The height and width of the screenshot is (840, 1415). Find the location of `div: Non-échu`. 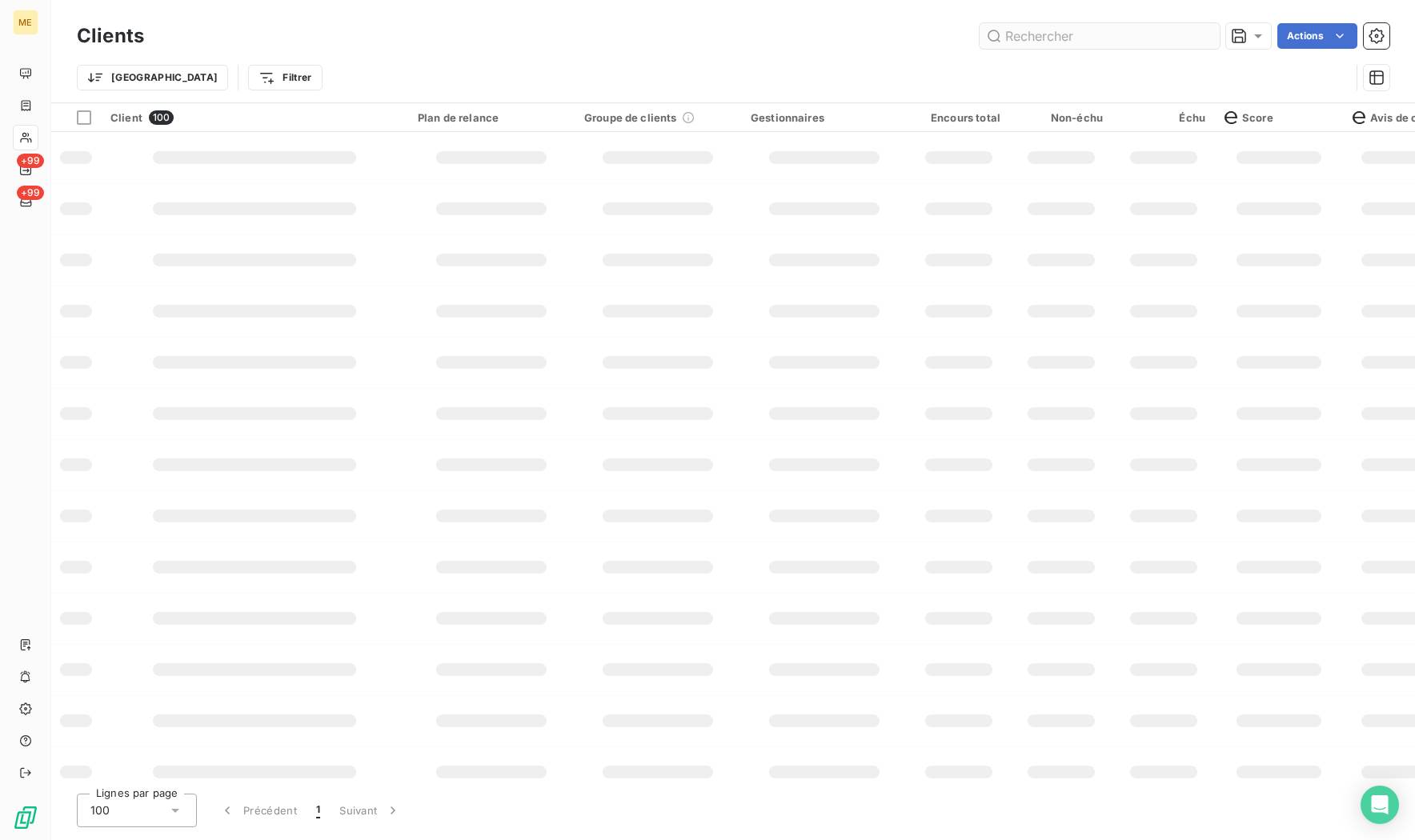

div: Non-échu is located at coordinates (1061, 118).